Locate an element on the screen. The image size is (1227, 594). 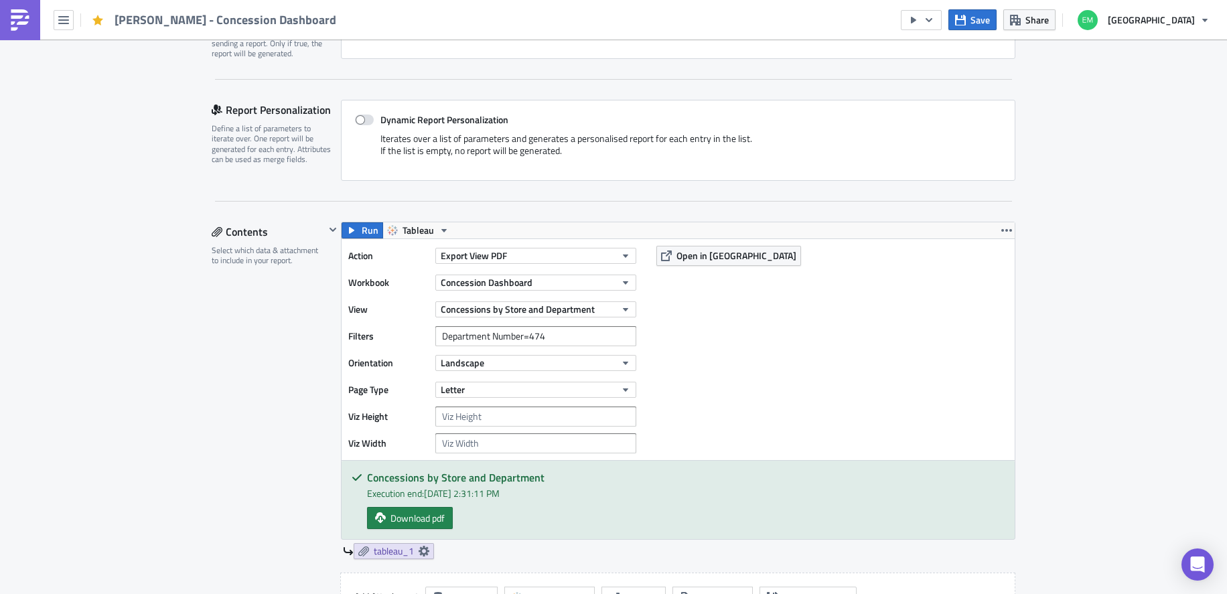
label: Viz Width is located at coordinates (388, 443).